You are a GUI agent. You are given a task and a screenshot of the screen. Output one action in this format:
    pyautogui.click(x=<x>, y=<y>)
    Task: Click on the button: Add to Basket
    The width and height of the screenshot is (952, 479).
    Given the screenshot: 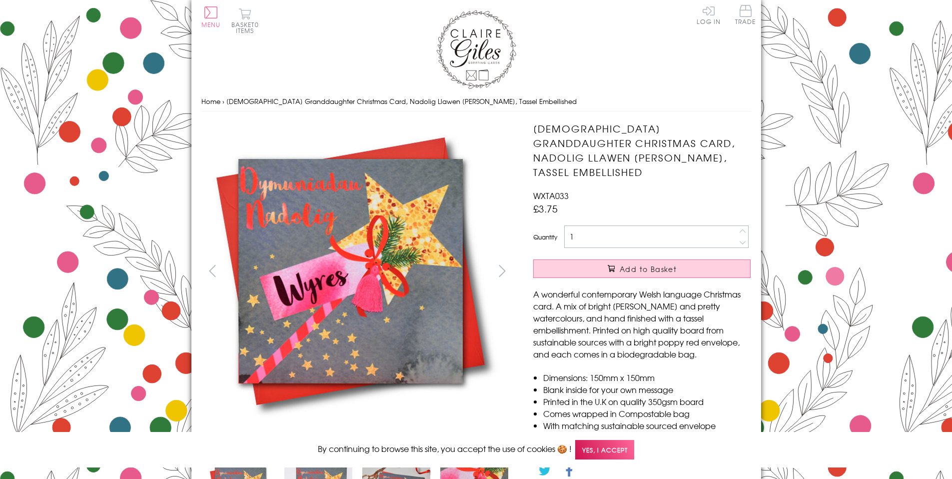 What is the action you would take?
    pyautogui.click(x=642, y=268)
    